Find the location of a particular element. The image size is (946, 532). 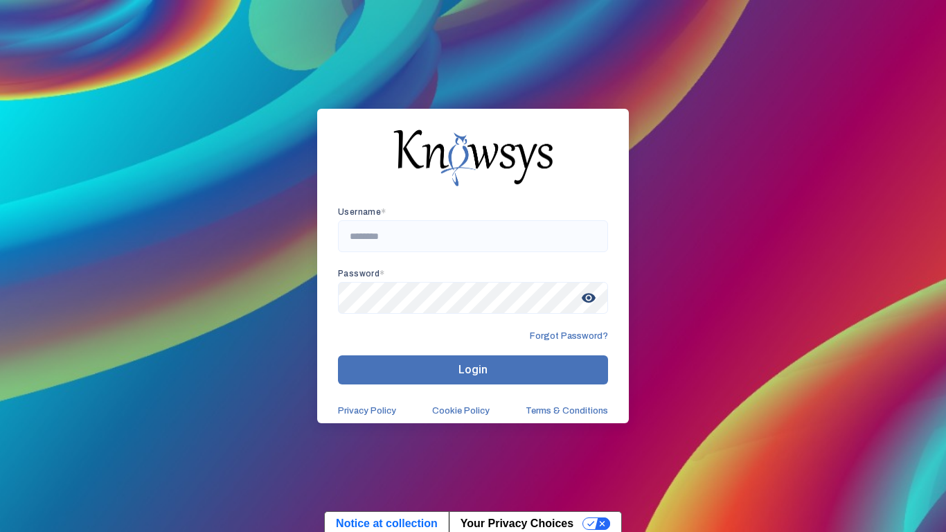

img: knowsys-logo.png is located at coordinates (473, 158).